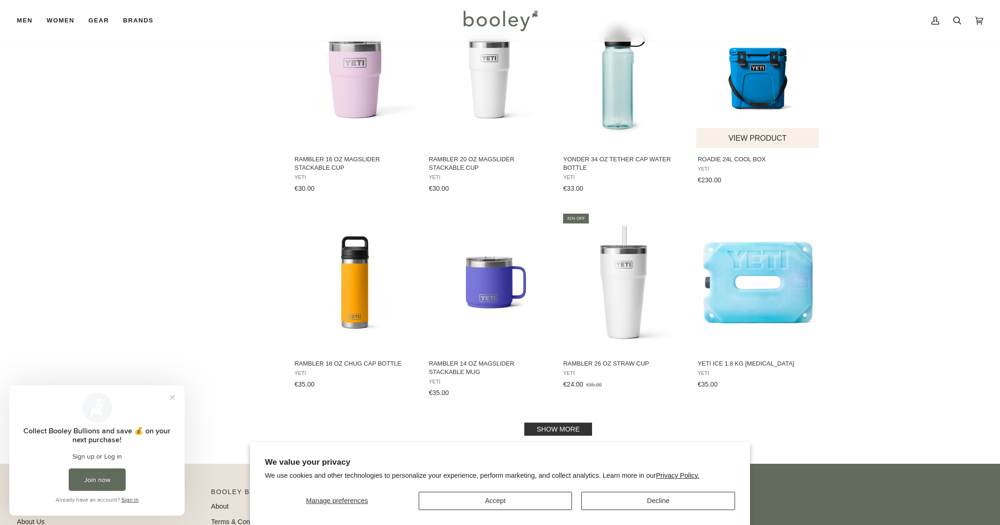 Image resolution: width=1000 pixels, height=525 pixels. Describe the element at coordinates (88, 114) in the screenshot. I see `small: Already have an account?` at that location.